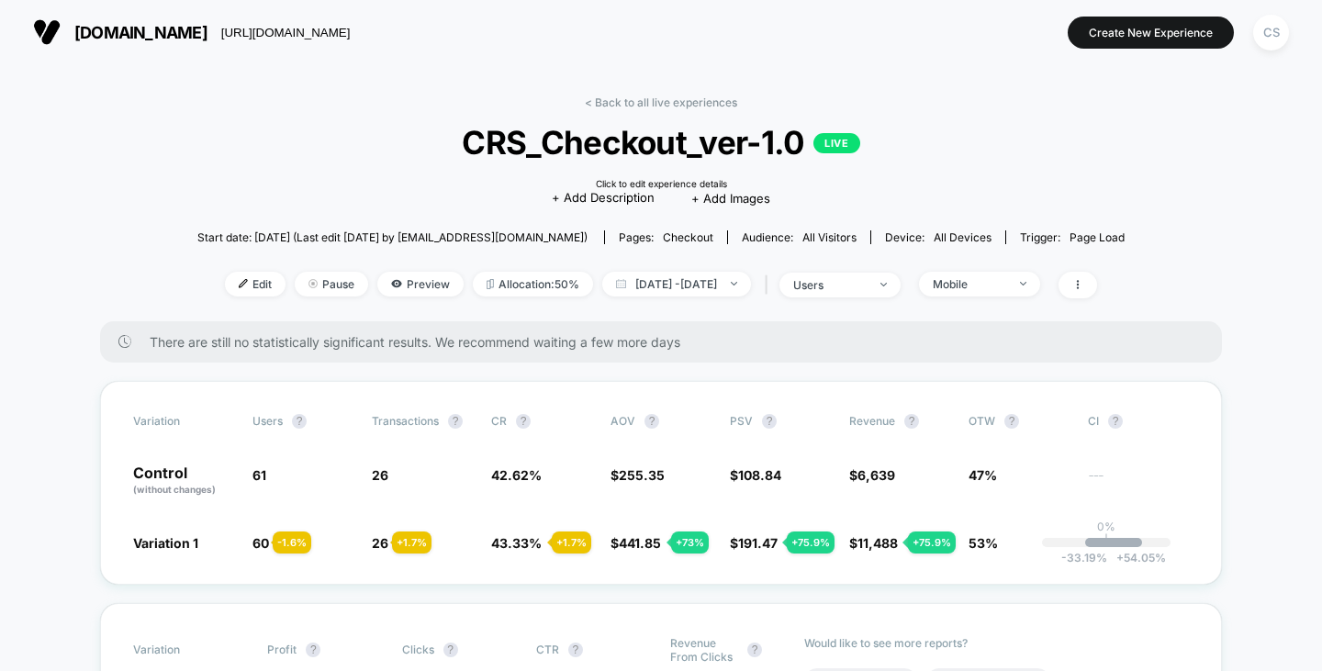 This screenshot has width=1322, height=671. What do you see at coordinates (47, 32) in the screenshot?
I see `img: Visually logo` at bounding box center [47, 32].